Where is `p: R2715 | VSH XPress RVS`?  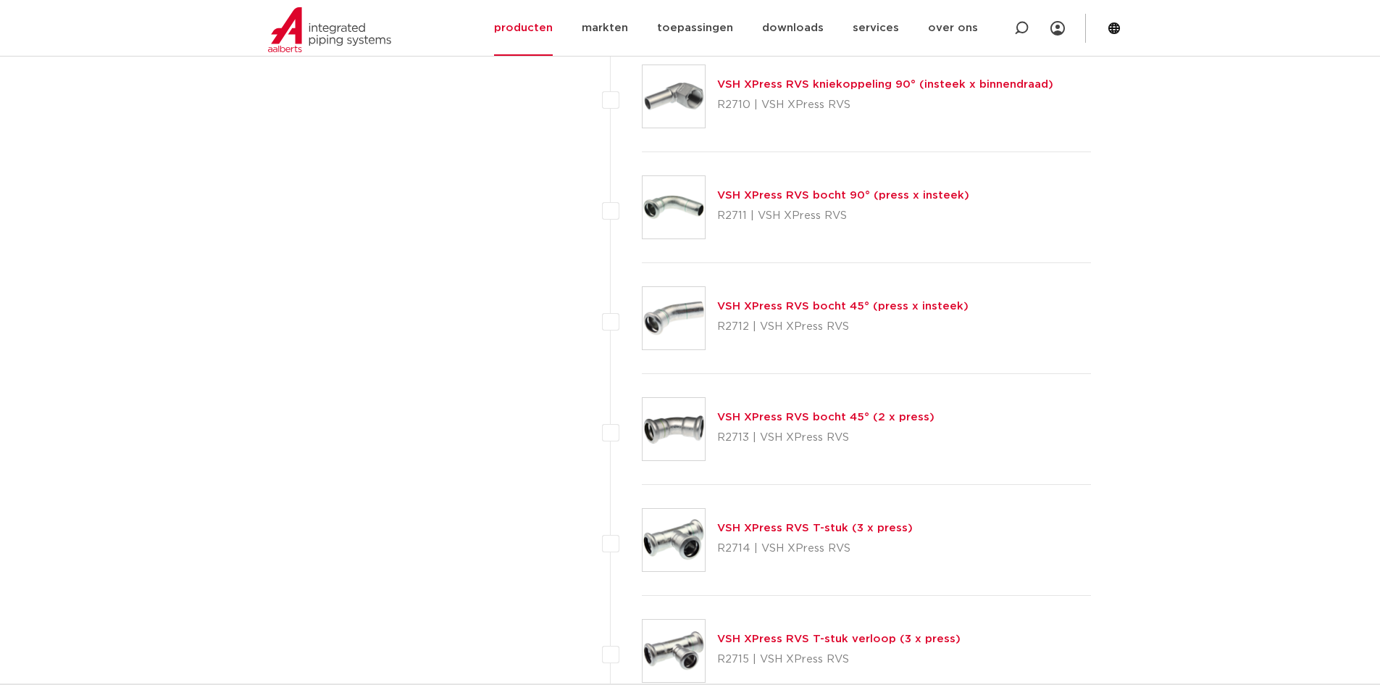 p: R2715 | VSH XPress RVS is located at coordinates (839, 659).